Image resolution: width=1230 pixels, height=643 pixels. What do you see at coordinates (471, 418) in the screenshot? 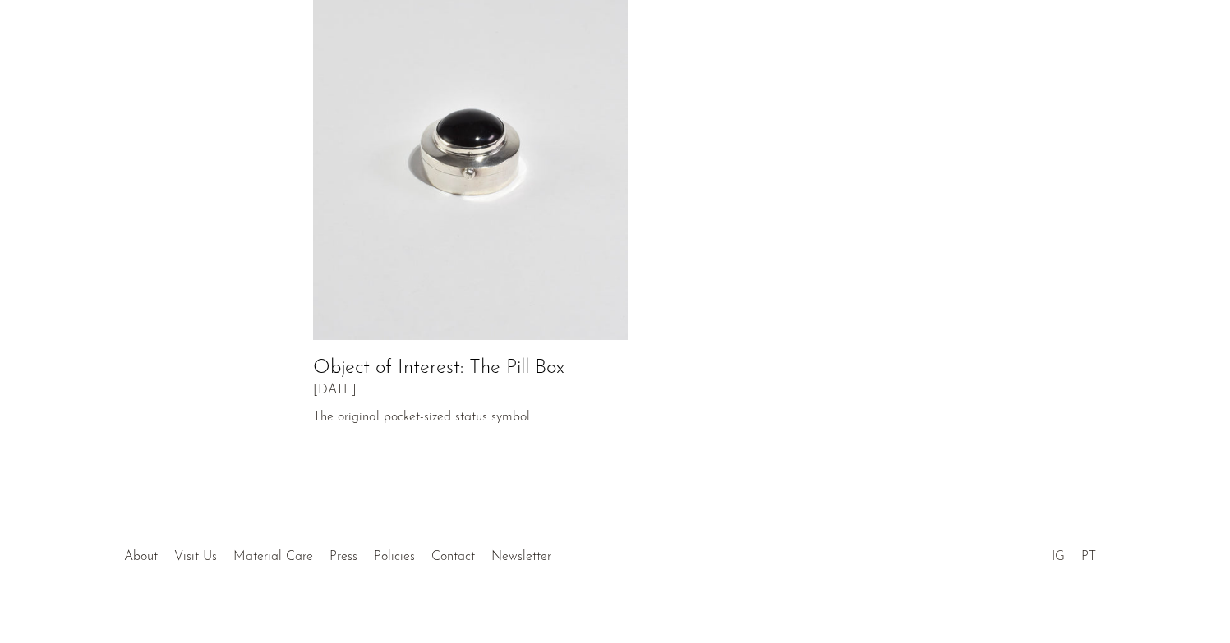
I see `span: The original pocket-sized status symbol` at bounding box center [471, 418].